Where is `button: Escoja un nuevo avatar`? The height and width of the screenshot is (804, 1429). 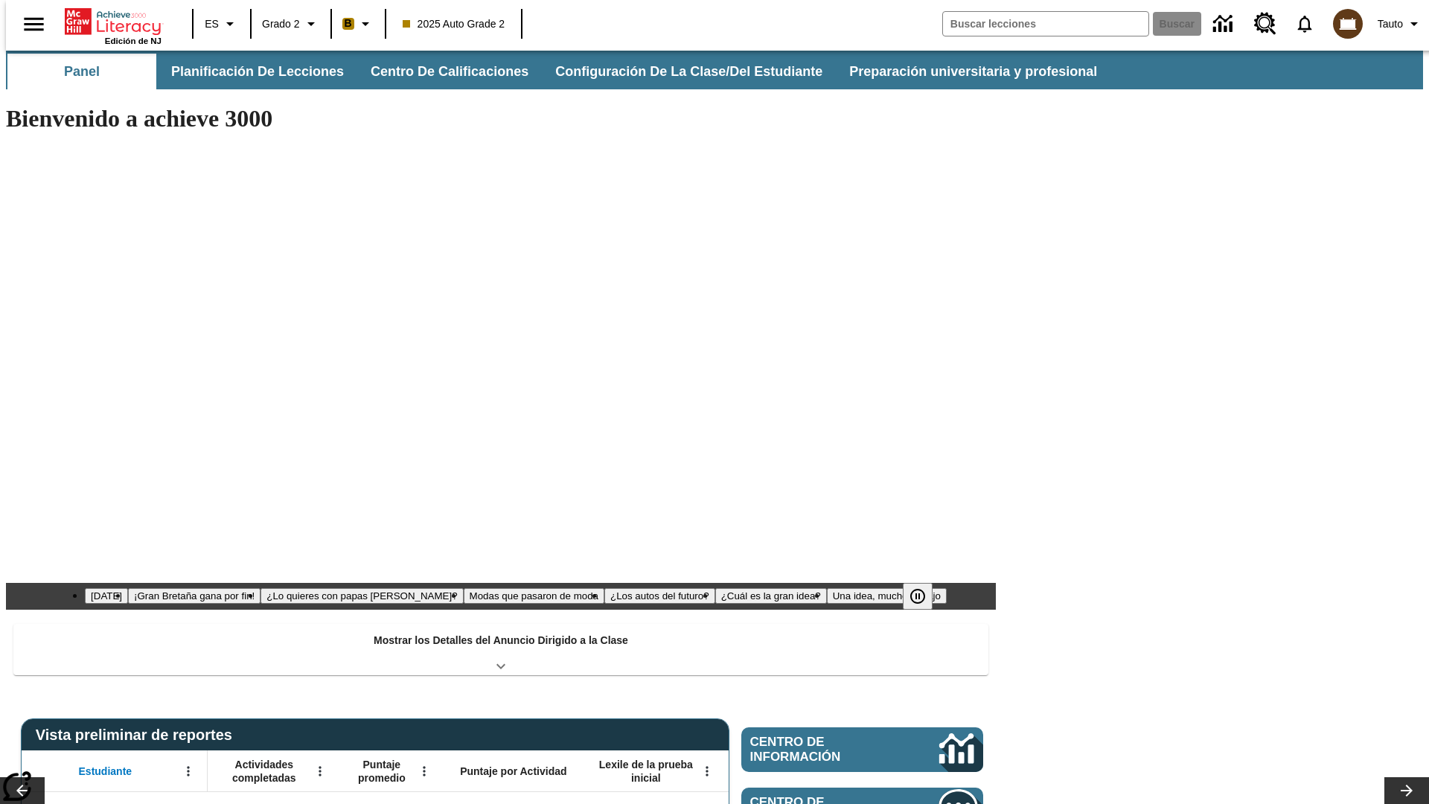 button: Escoja un nuevo avatar is located at coordinates (1348, 24).